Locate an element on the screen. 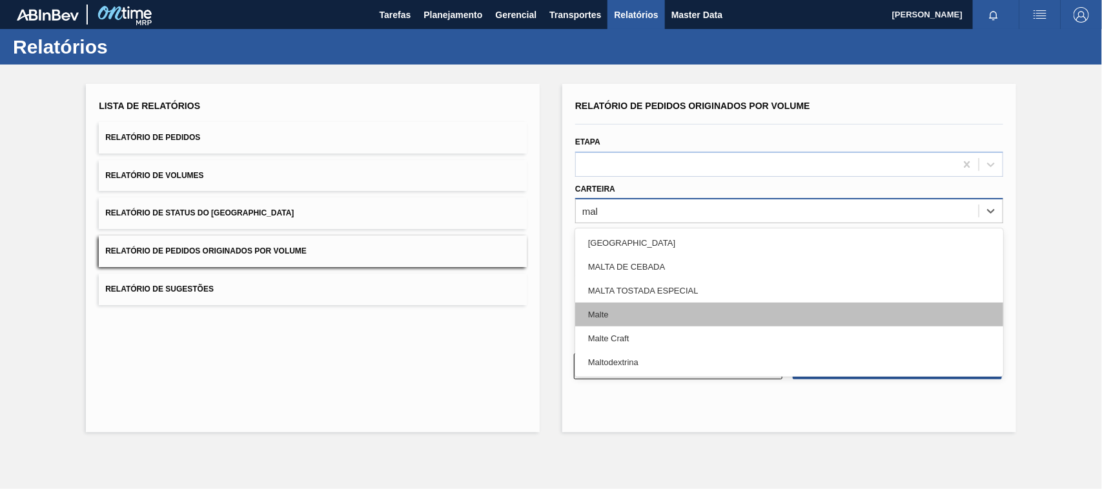  div: Malte Craft is located at coordinates (789, 338).